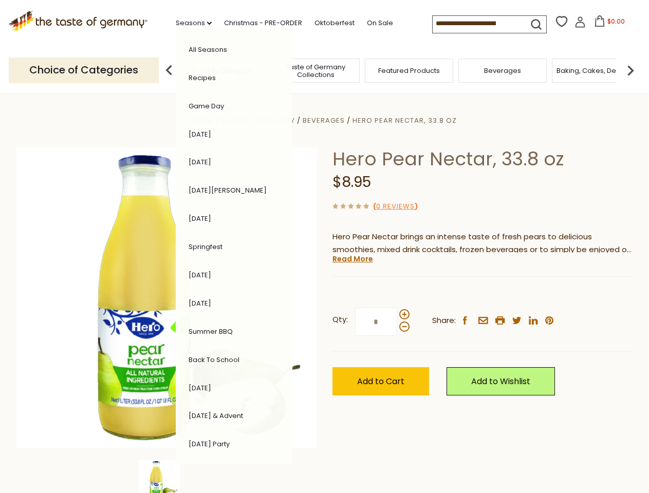 The width and height of the screenshot is (649, 493). What do you see at coordinates (404, 120) in the screenshot?
I see `a: Hero Pear Nectar, 33.8 oz` at bounding box center [404, 120].